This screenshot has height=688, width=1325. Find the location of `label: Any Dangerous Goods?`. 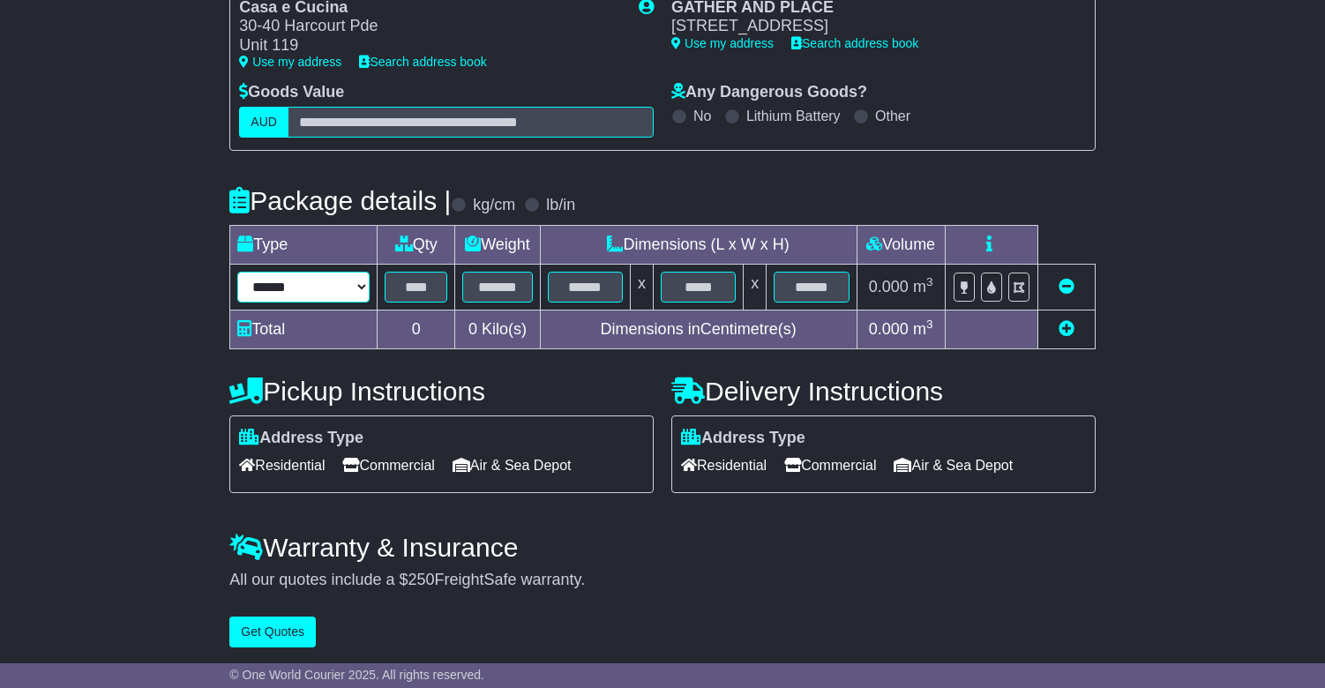

label: Any Dangerous Goods? is located at coordinates (769, 93).